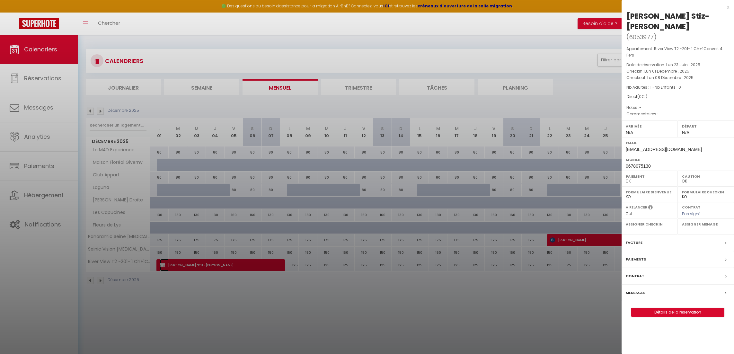 This screenshot has height=354, width=734. I want to click on div: x, so click(675, 7).